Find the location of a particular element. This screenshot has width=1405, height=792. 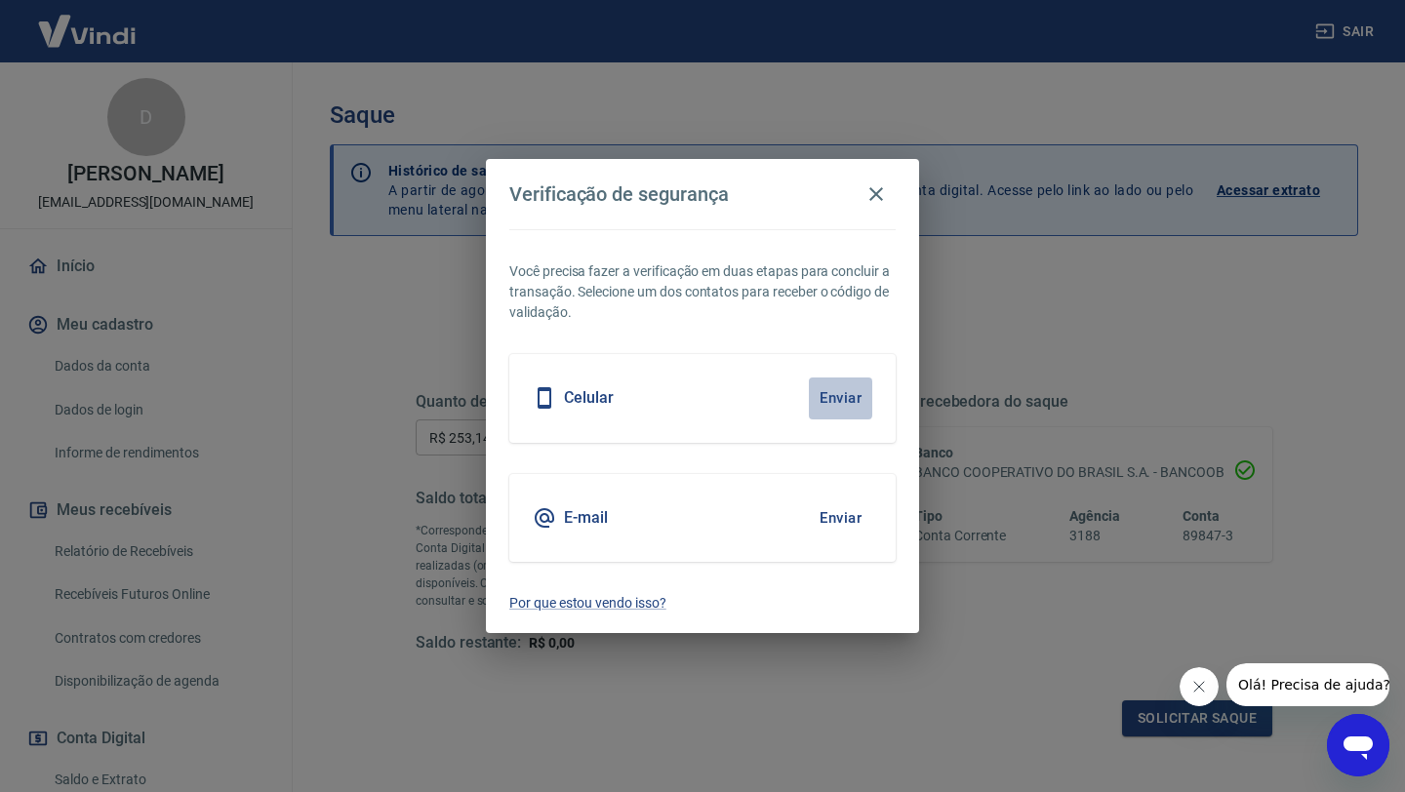

p: Por que estou vendo isso? is located at coordinates (703, 603).